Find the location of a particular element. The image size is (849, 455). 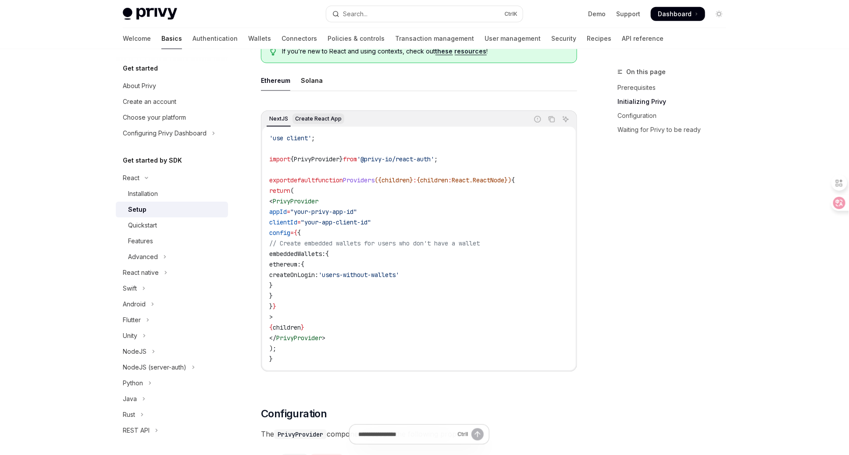

div: Features is located at coordinates (140, 241).